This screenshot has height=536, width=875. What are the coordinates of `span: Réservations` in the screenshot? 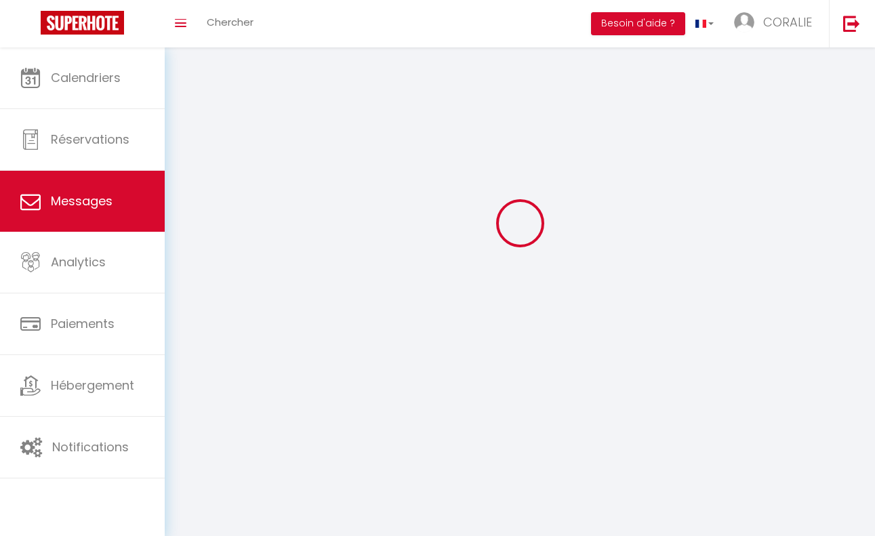 It's located at (90, 139).